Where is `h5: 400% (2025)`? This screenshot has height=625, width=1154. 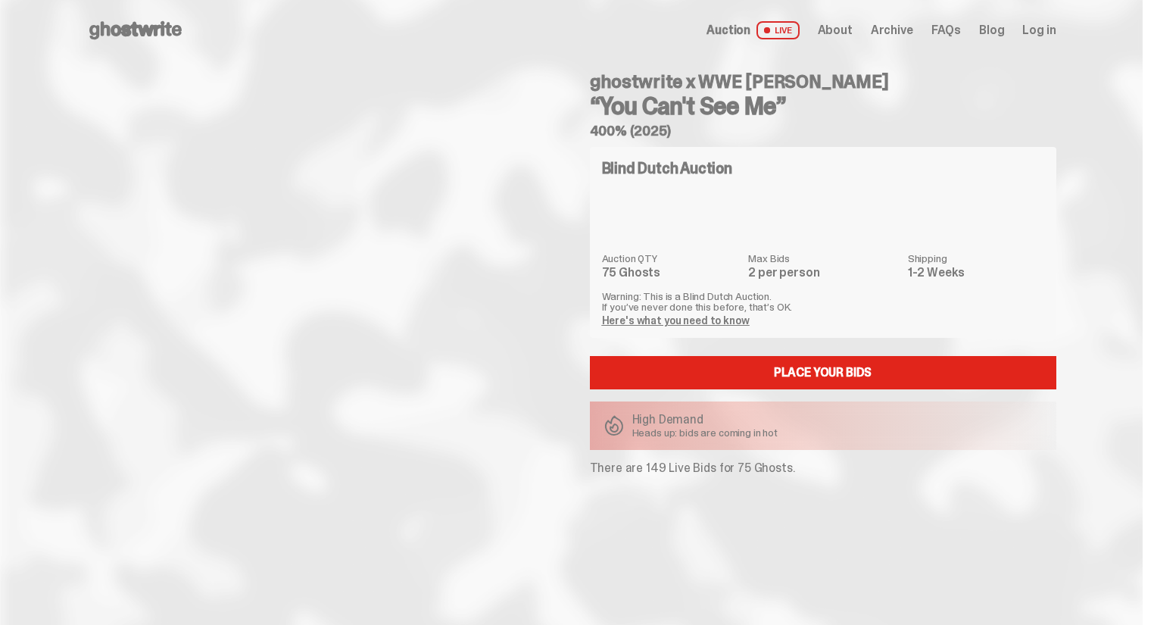
h5: 400% (2025) is located at coordinates (823, 131).